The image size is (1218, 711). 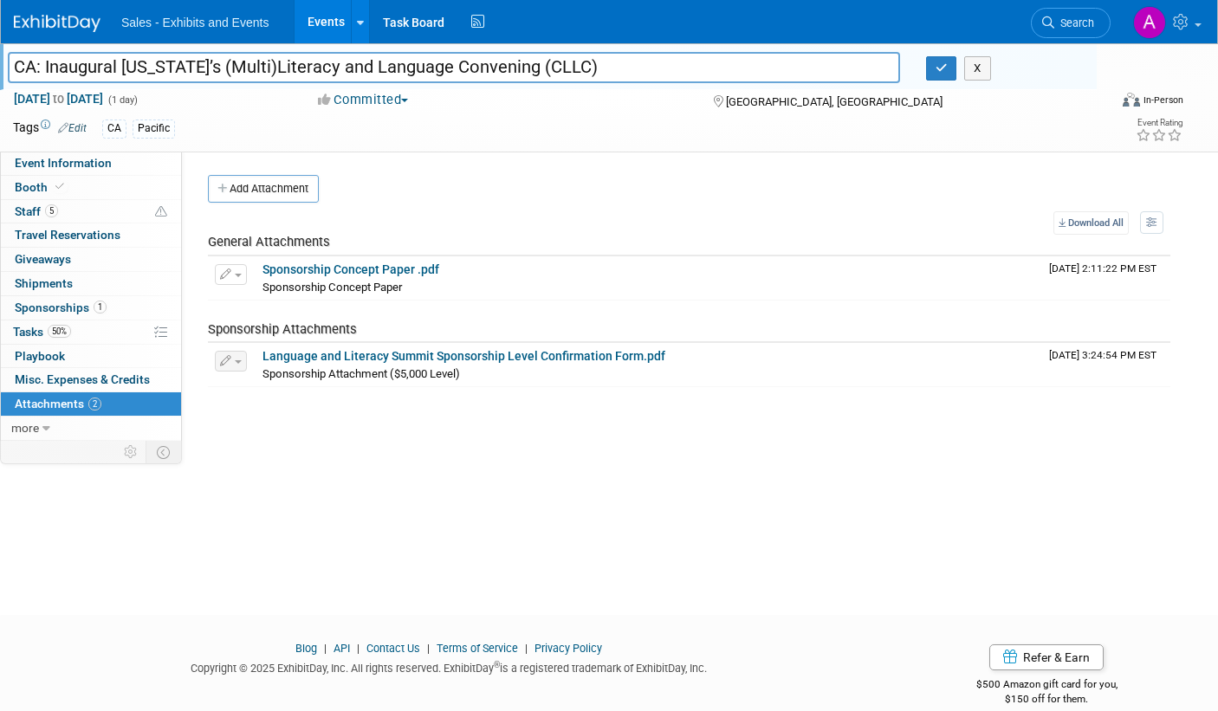 I want to click on div: CA, so click(x=114, y=128).